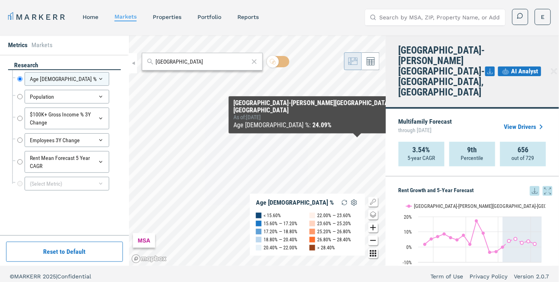 The image size is (559, 282). What do you see at coordinates (125, 17) in the screenshot?
I see `a: markets` at bounding box center [125, 17].